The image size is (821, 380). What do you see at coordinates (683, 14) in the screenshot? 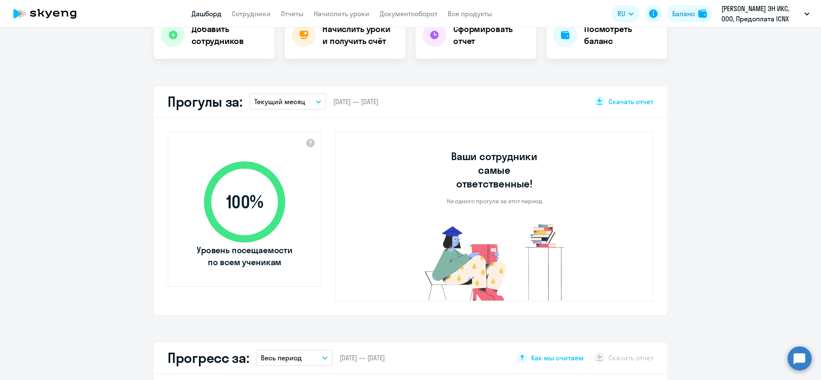
I see `div: Баланс` at bounding box center [683, 14].